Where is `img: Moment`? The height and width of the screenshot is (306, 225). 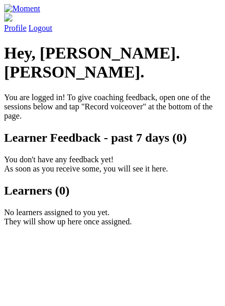
img: Moment is located at coordinates (22, 9).